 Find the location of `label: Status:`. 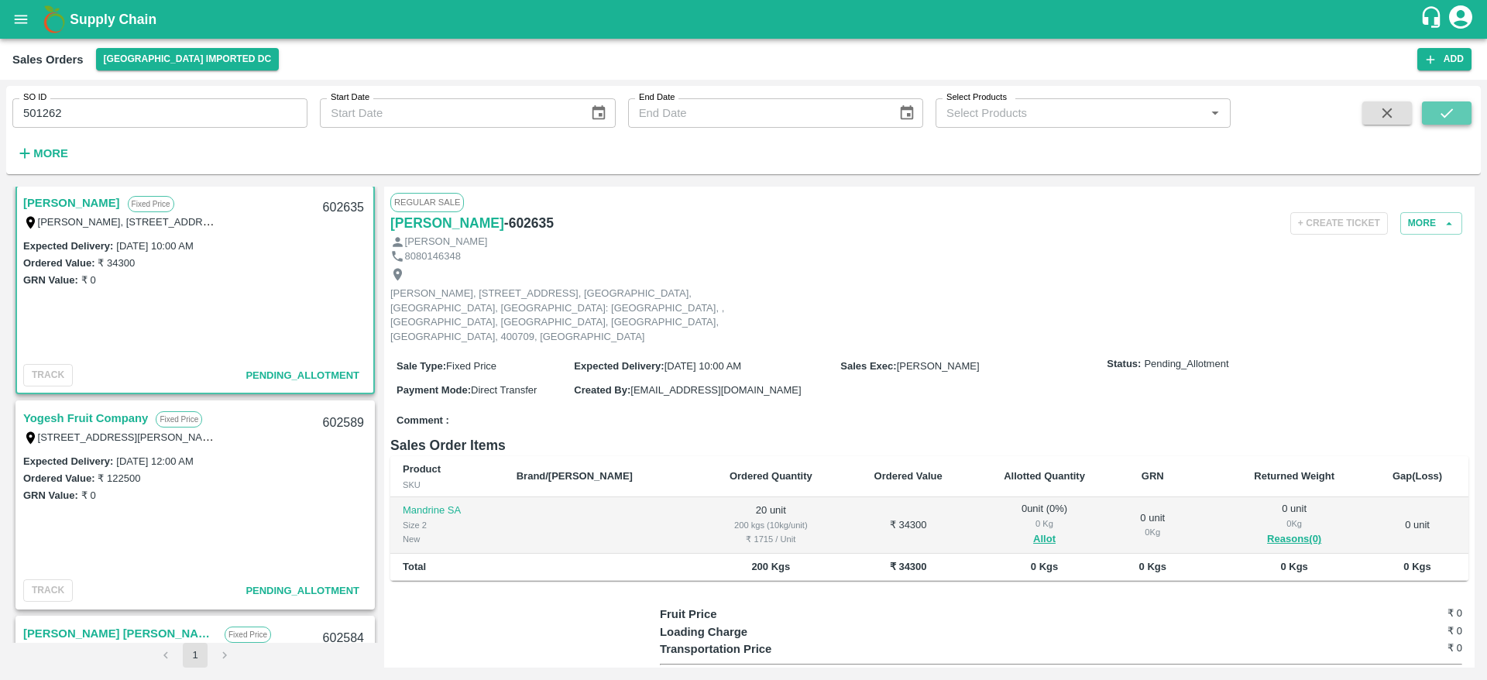

label: Status: is located at coordinates (1124, 364).